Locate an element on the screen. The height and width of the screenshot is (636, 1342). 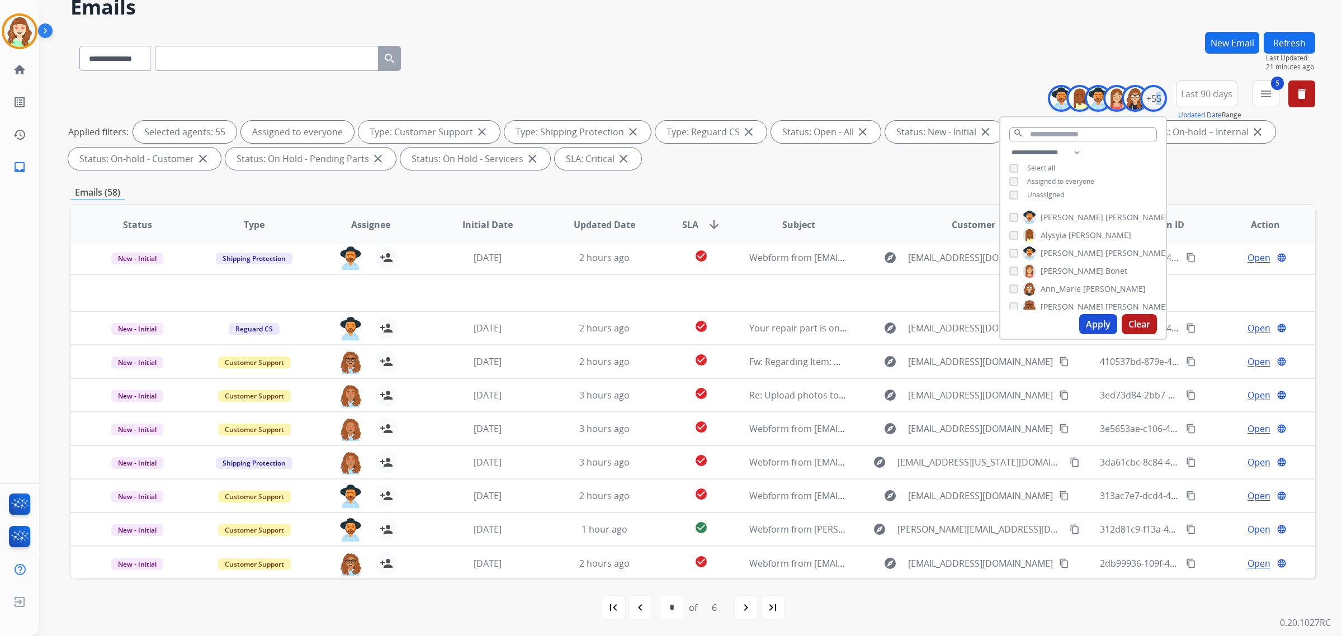
mat-icon: navigate_next is located at coordinates (746, 608).